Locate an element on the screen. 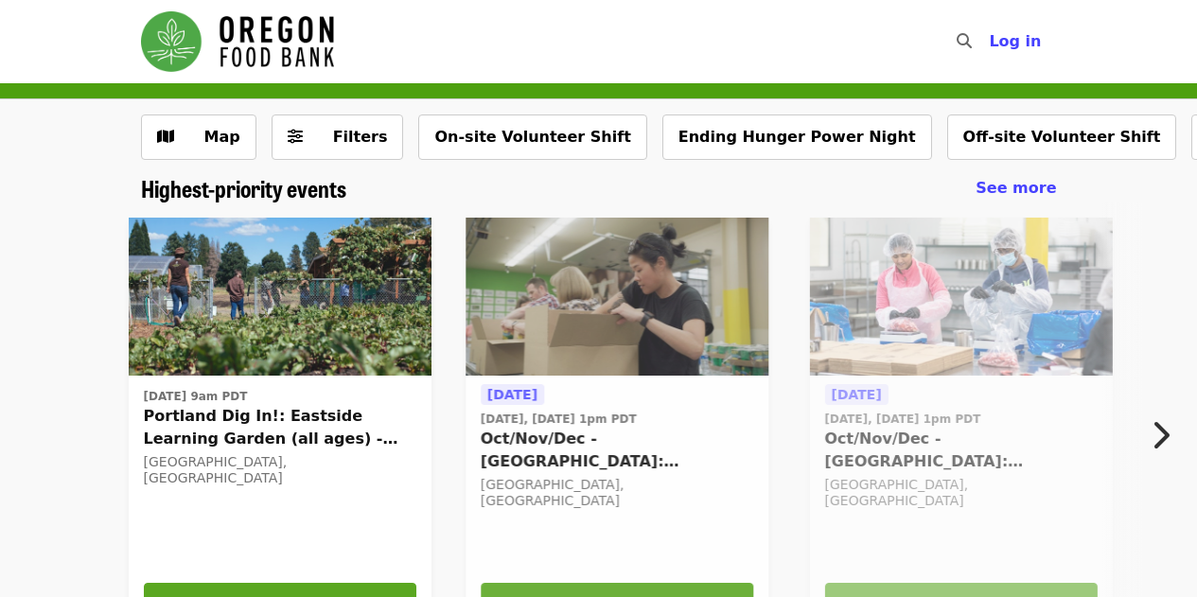 This screenshot has width=1197, height=597. img: Portland Dig In!: Eastside Learning Garden (all ages) - Aug/Sept/Oct organized by Oregon Food Bank is located at coordinates (280, 297).